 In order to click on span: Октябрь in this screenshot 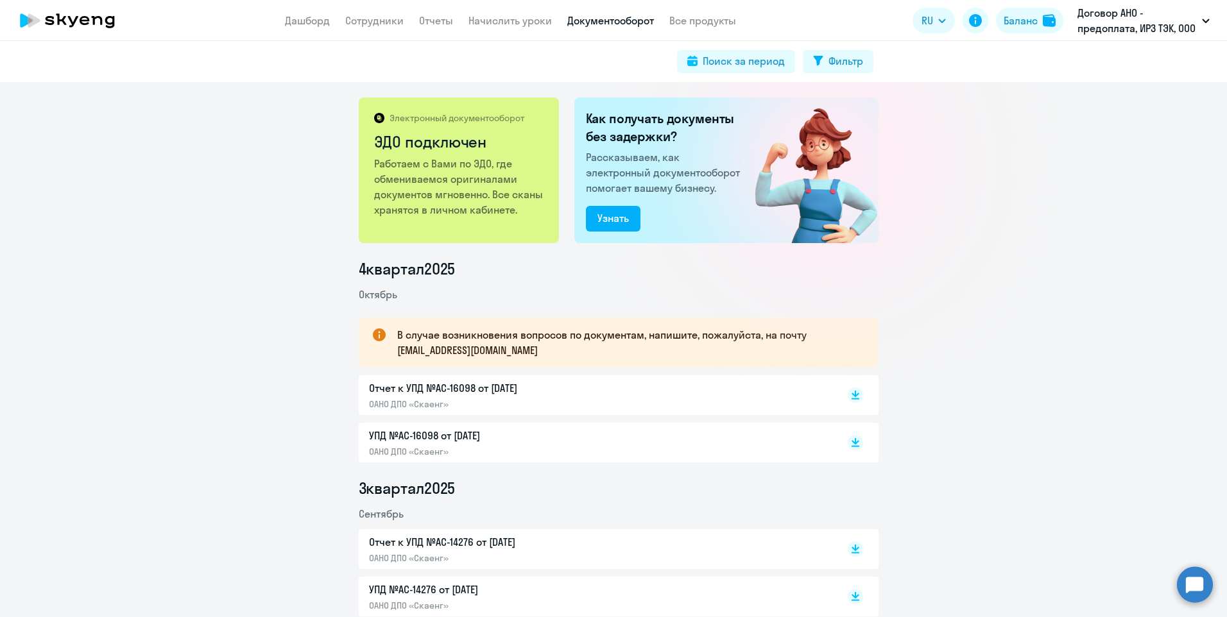, I will do `click(378, 295)`.